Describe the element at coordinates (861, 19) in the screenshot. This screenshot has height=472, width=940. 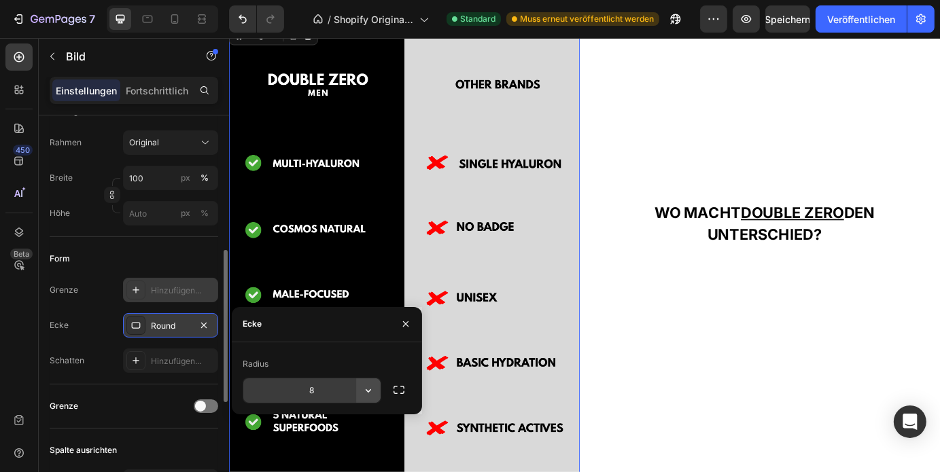
I see `font: Veröffentlichen` at that location.